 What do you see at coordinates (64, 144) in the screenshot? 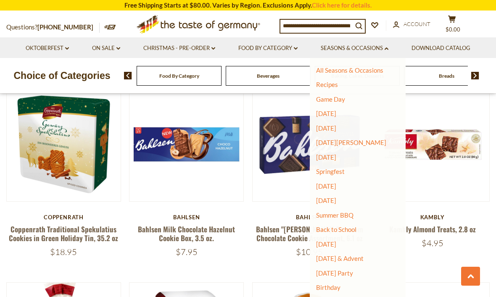
I see `img: Coppenrath Traditional Spekulatius Cookies in Green Holiday Tin, 35.2 oz` at bounding box center [64, 144].